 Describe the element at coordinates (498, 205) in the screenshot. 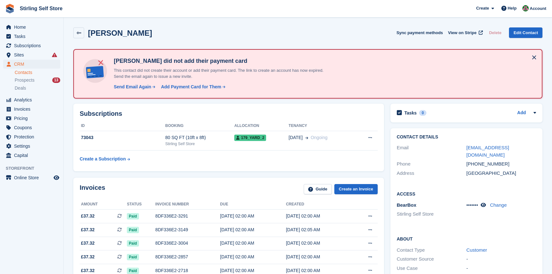

I see `a: Change` at that location.